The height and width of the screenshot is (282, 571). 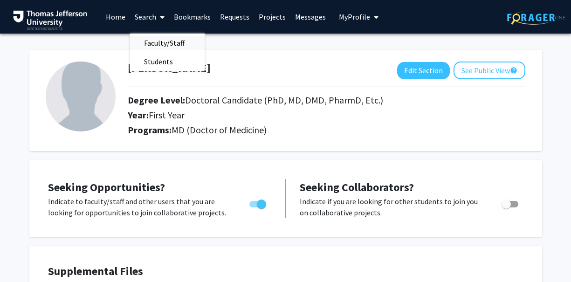 What do you see at coordinates (158, 61) in the screenshot?
I see `span: Students` at bounding box center [158, 61].